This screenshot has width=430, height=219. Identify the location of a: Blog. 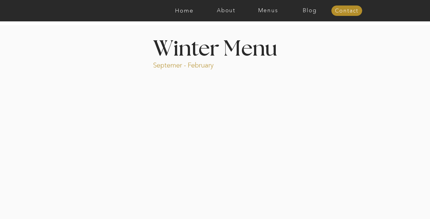
(310, 11).